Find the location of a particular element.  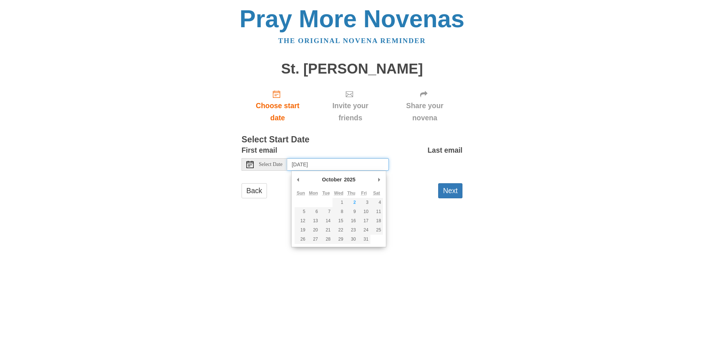

h3: Select Start Date is located at coordinates (352, 140).